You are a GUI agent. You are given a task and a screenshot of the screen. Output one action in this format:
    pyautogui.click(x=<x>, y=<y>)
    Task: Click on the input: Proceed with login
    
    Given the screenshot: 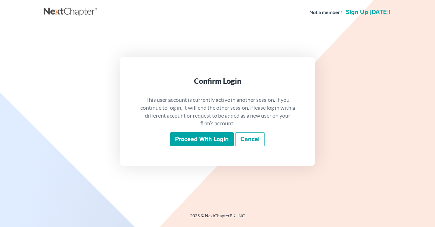 What is the action you would take?
    pyautogui.click(x=202, y=139)
    